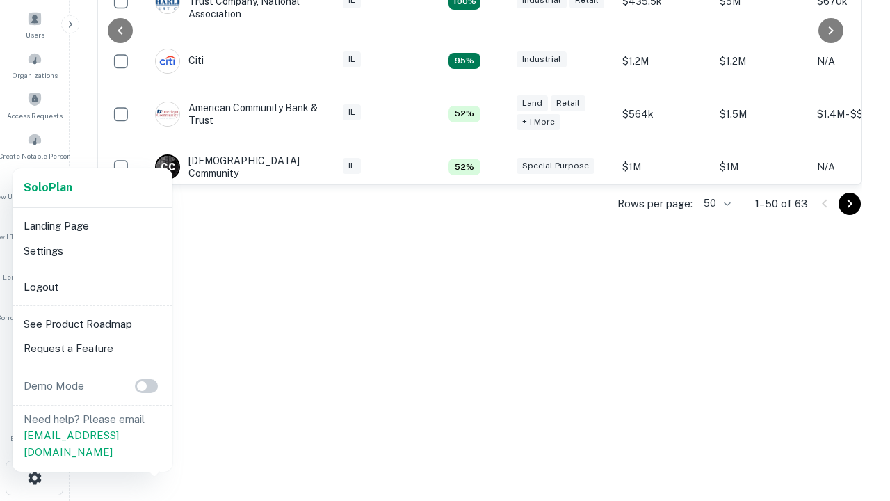 The width and height of the screenshot is (890, 501). I want to click on a: SoloPlan, so click(48, 188).